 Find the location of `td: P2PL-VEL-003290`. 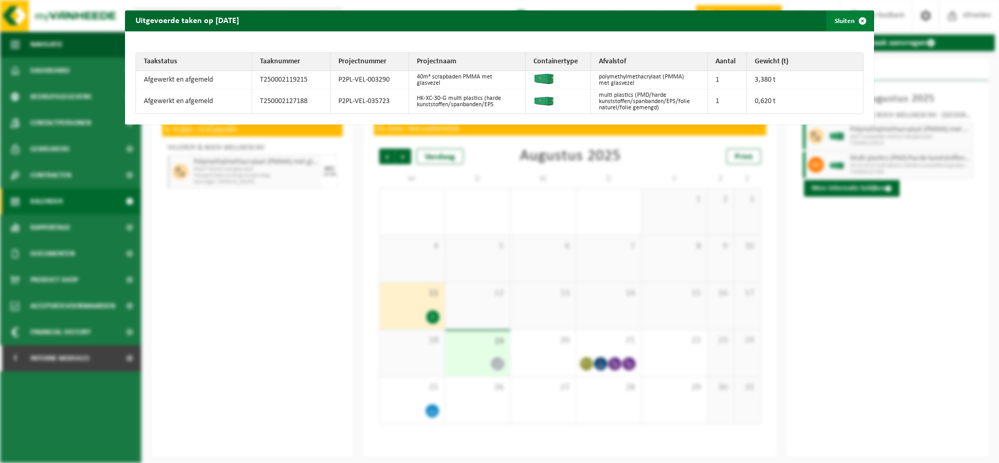

td: P2PL-VEL-003290 is located at coordinates (370, 80).